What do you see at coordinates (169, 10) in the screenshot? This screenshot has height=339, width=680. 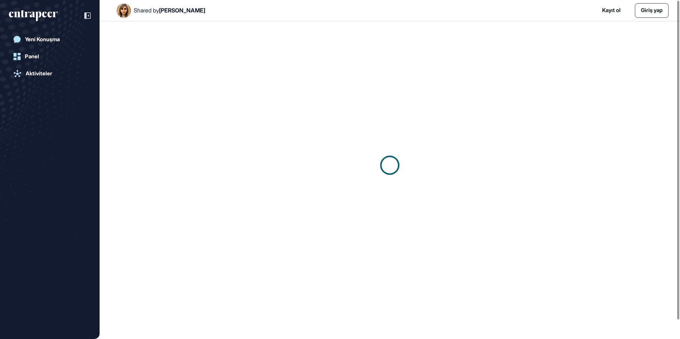 I see `div: Shared by` at bounding box center [169, 10].